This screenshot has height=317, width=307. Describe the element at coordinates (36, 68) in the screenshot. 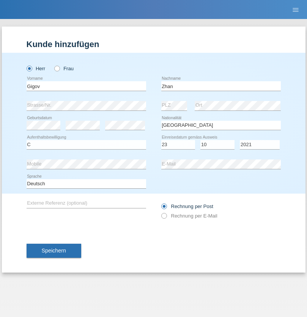

I see `label: Herr` at that location.